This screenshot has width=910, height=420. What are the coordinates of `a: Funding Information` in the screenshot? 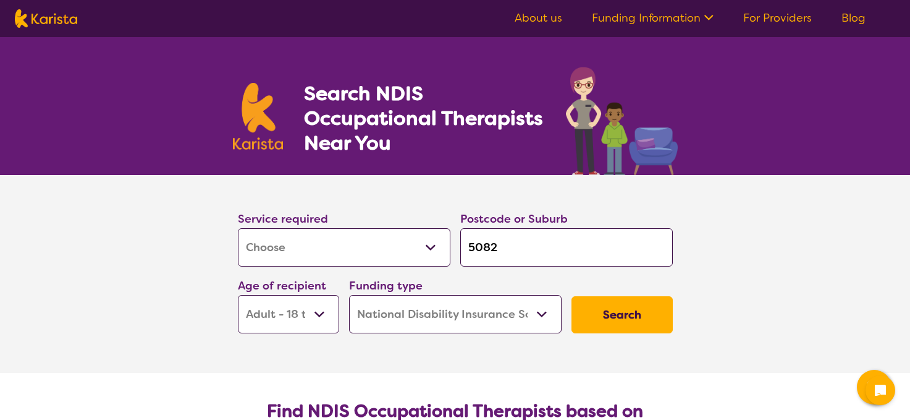 It's located at (652, 18).